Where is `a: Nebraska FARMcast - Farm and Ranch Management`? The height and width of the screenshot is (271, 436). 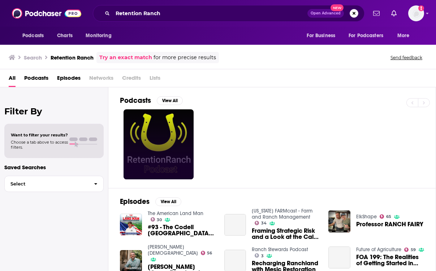 a: Nebraska FARMcast - Farm and Ranch Management is located at coordinates (282, 214).